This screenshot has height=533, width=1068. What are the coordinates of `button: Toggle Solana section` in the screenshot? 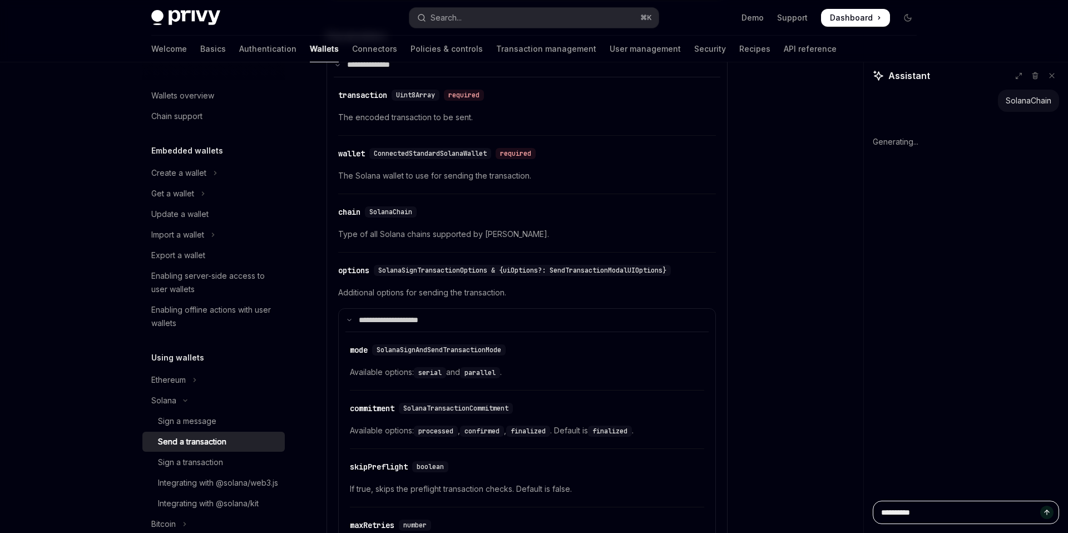 It's located at (214, 400).